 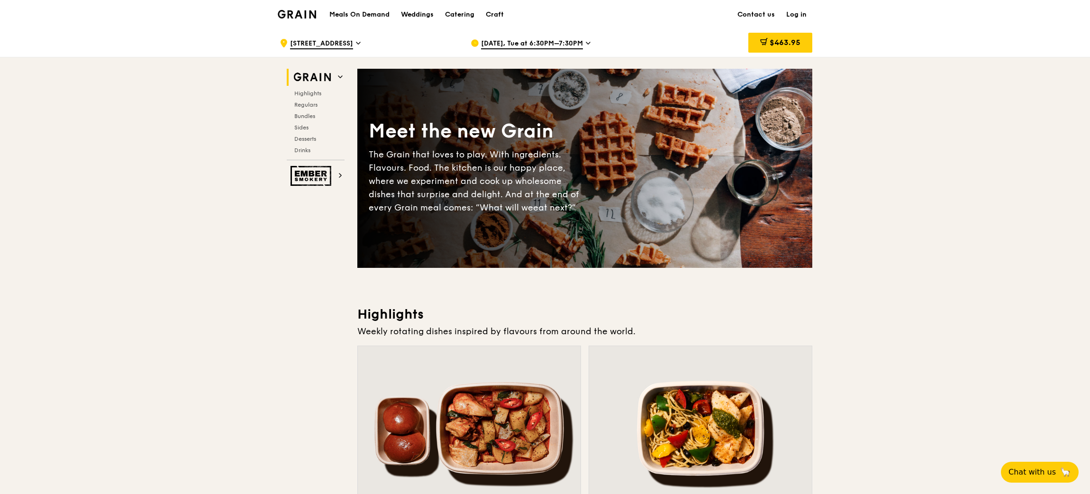 I want to click on div: Craft, so click(x=495, y=15).